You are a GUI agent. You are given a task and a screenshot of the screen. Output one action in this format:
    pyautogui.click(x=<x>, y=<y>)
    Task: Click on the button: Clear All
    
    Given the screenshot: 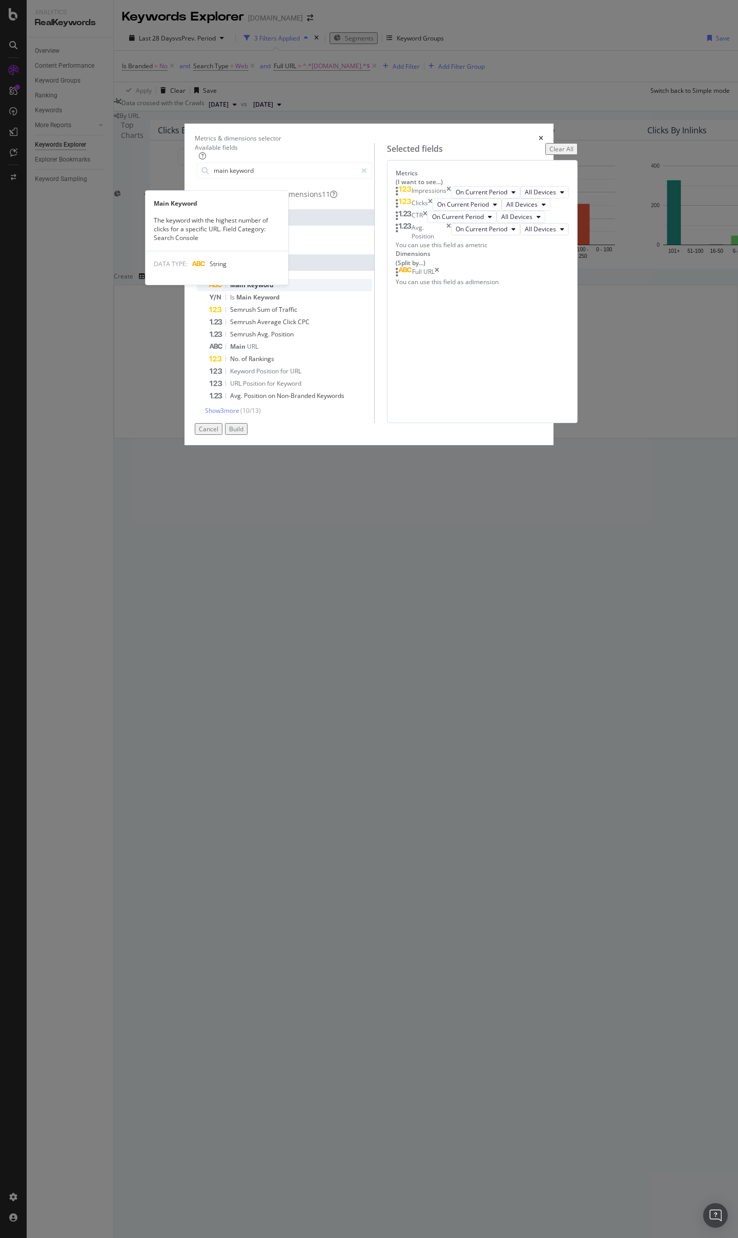 What is the action you would take?
    pyautogui.click(x=562, y=149)
    